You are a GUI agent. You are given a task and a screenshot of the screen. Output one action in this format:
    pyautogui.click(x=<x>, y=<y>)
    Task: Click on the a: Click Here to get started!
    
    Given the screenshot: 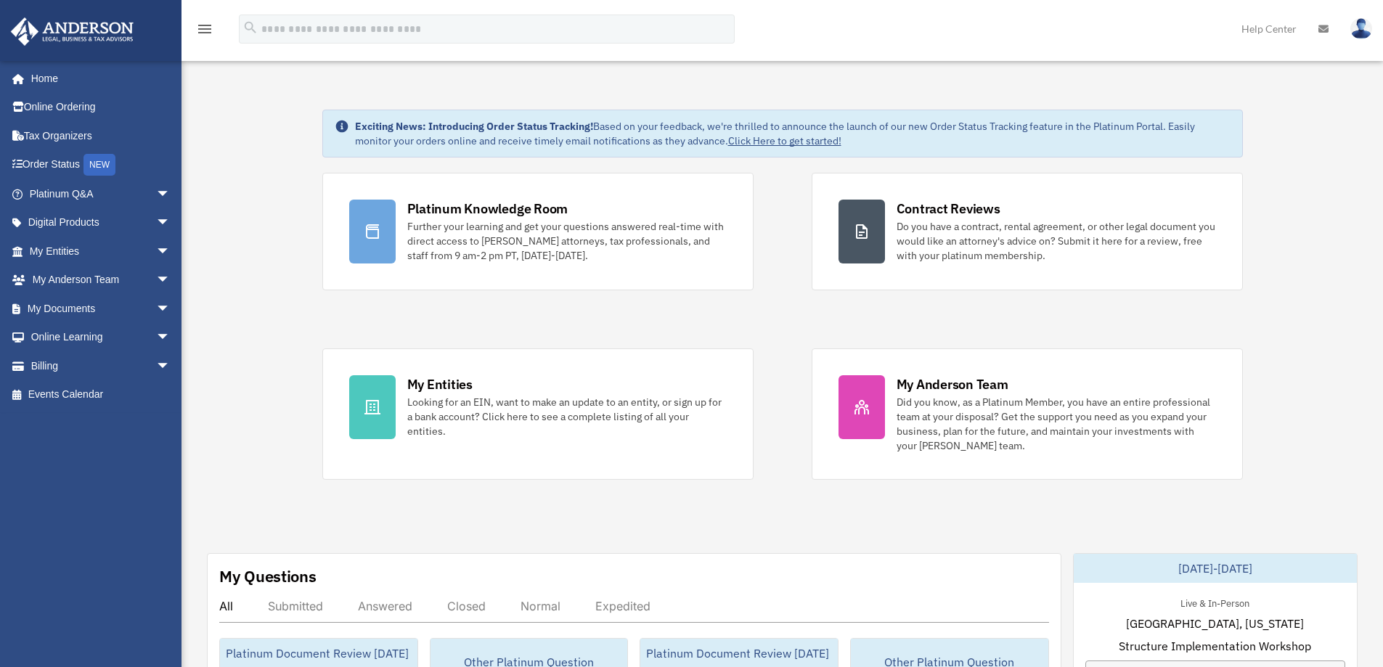 What is the action you would take?
    pyautogui.click(x=785, y=141)
    